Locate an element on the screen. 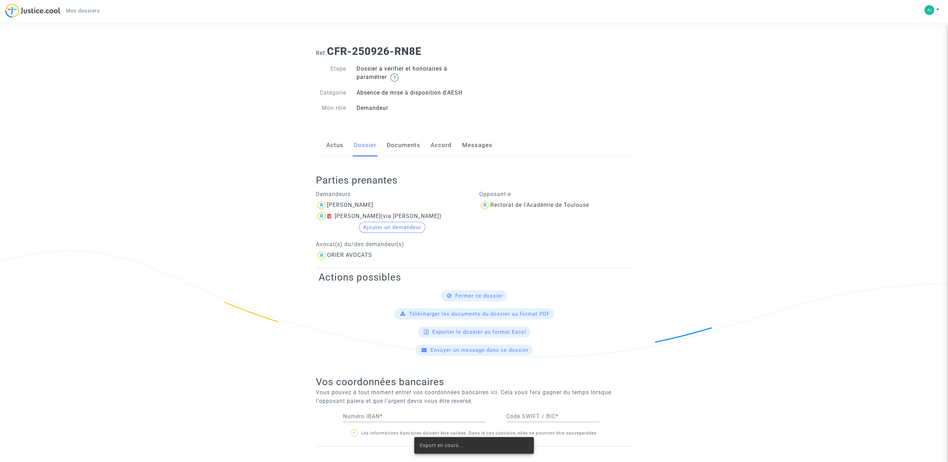 Image resolution: width=948 pixels, height=462 pixels. div: ORIER AVOCATS is located at coordinates (350, 255).